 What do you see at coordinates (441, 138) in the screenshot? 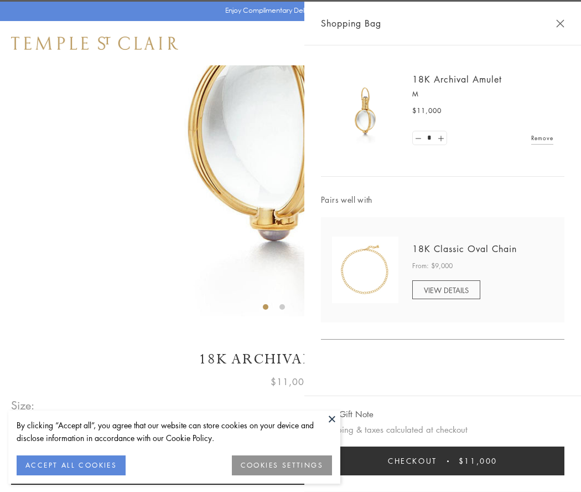
I see `a: Set quantity to 2` at bounding box center [441, 138].